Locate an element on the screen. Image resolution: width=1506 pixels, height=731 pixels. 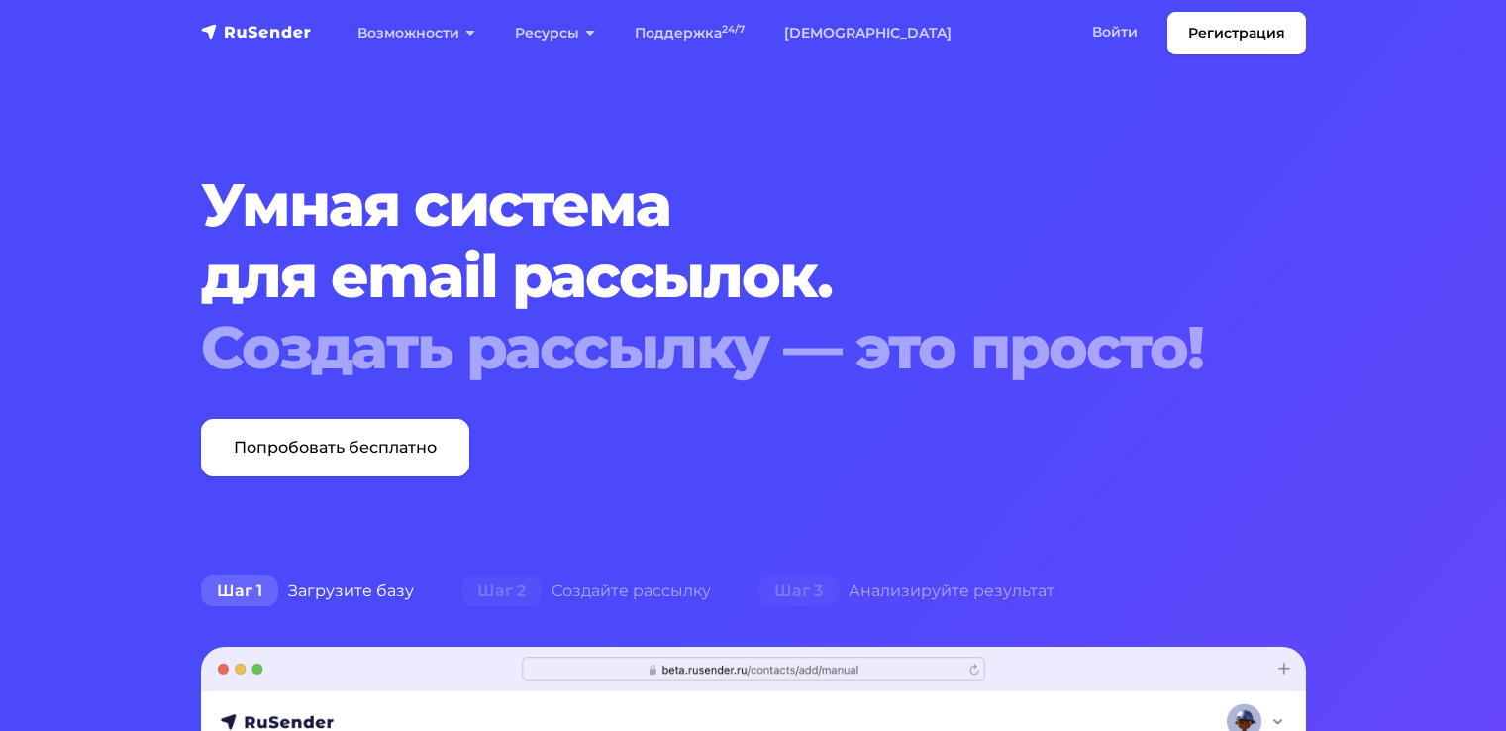
div: Создайте рассылку is located at coordinates (586, 591).